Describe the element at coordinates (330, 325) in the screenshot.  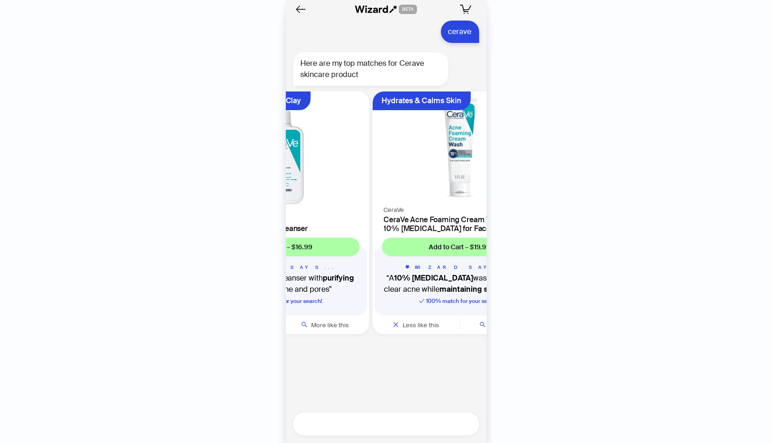
I see `span: More like this` at that location.